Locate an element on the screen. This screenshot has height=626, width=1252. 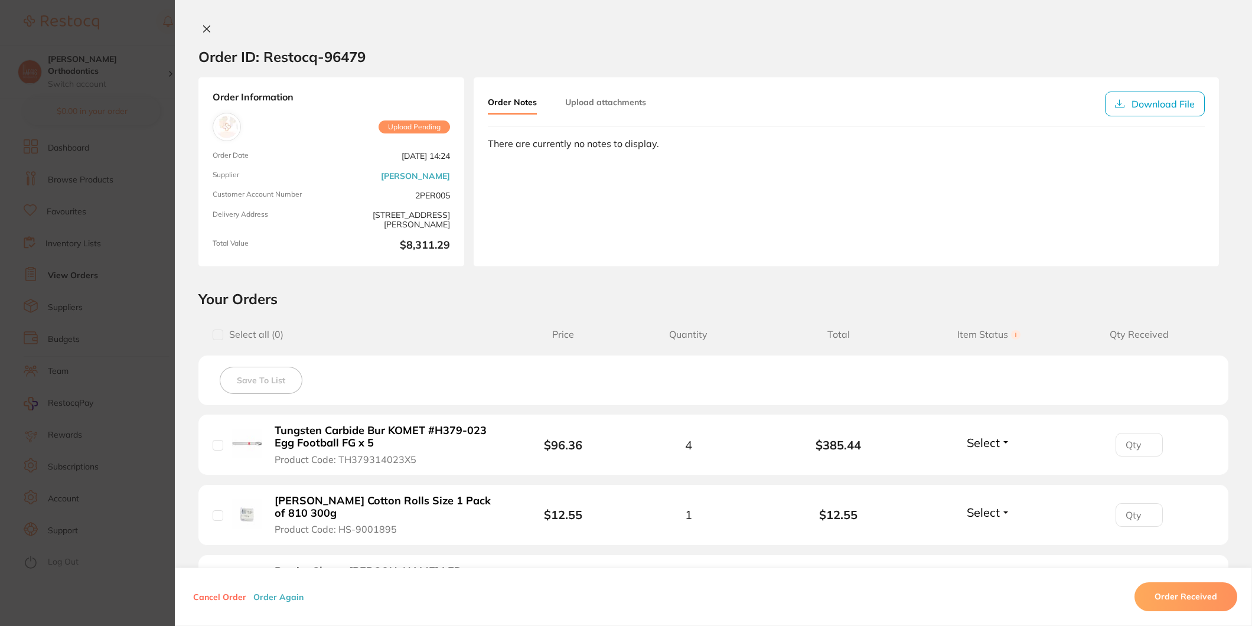
button: Order Notes is located at coordinates (512, 103).